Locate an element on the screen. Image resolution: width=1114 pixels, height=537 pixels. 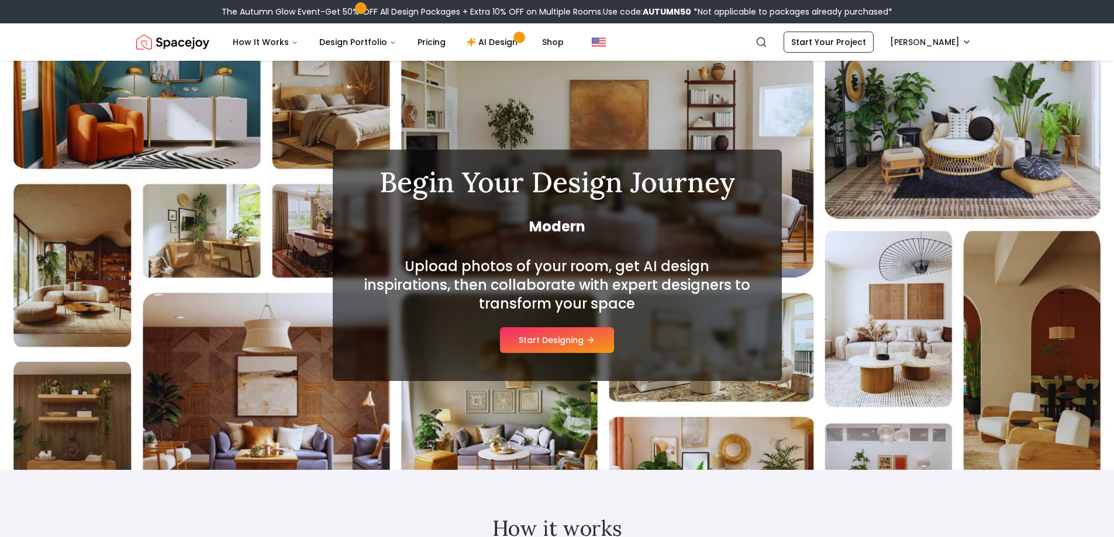
span: *Not applicable to packages already purchased* is located at coordinates (792, 12).